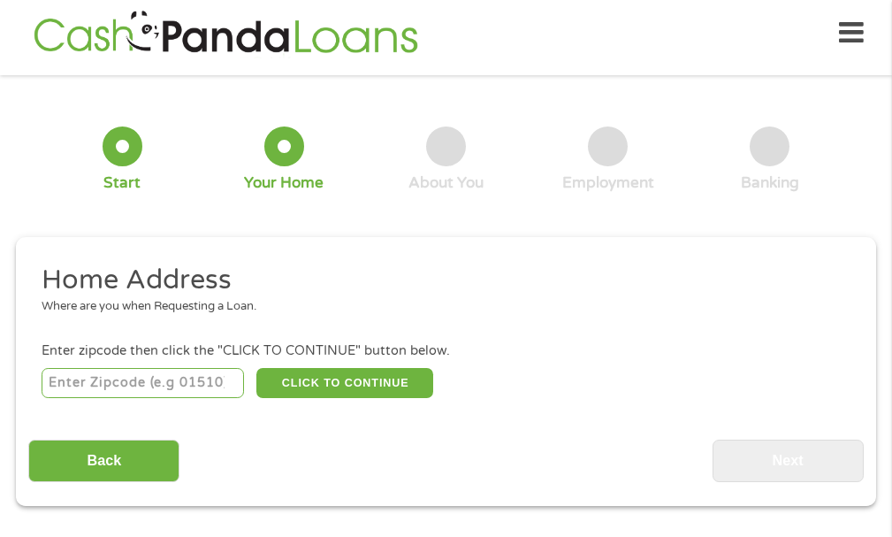 This screenshot has height=537, width=892. Describe the element at coordinates (103, 460) in the screenshot. I see `input: Back` at that location.